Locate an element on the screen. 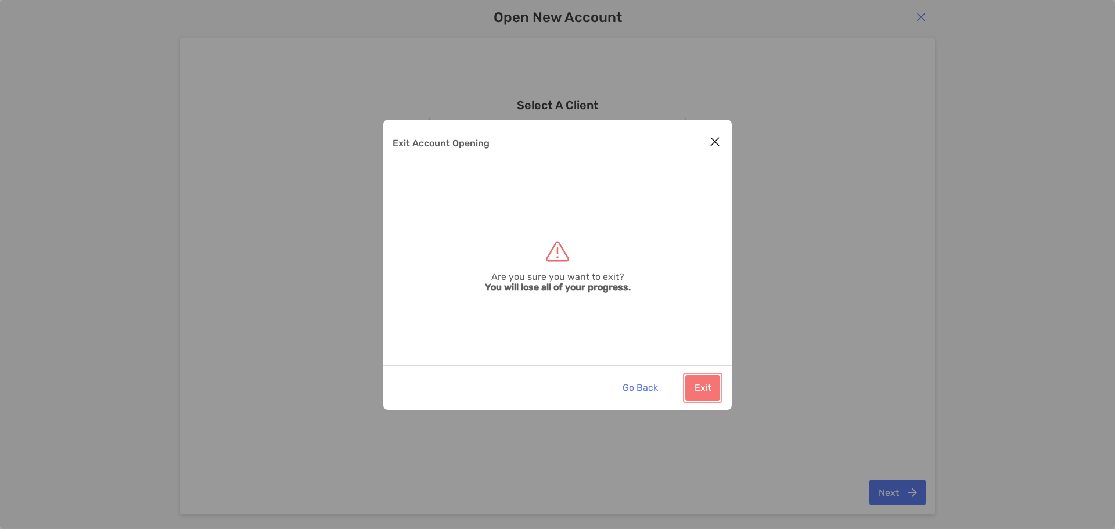  button: Go Back is located at coordinates (640, 388).